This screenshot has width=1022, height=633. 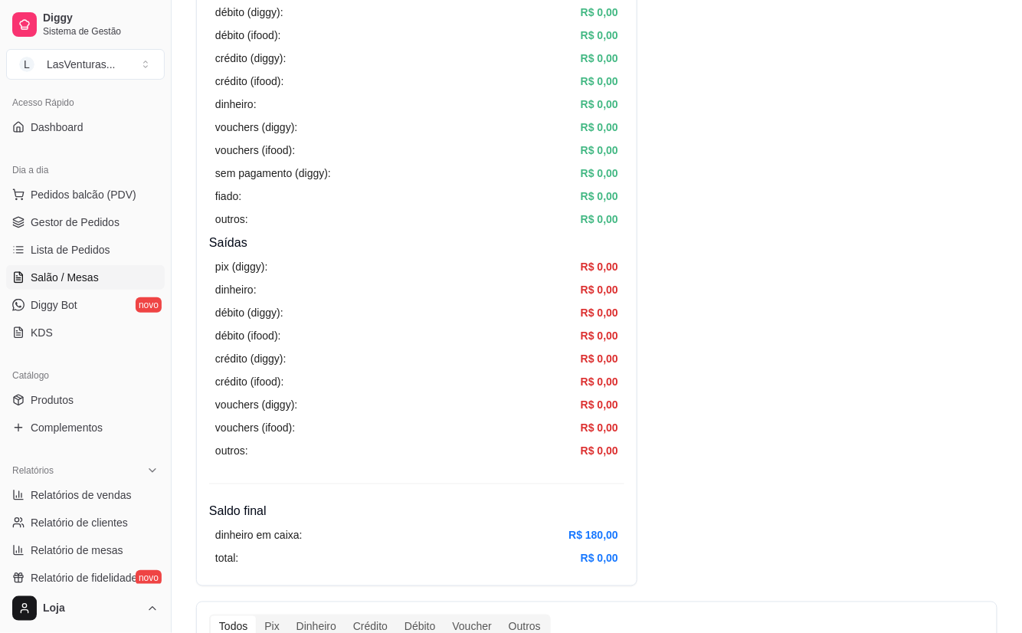 I want to click on button: Select a team, so click(x=85, y=64).